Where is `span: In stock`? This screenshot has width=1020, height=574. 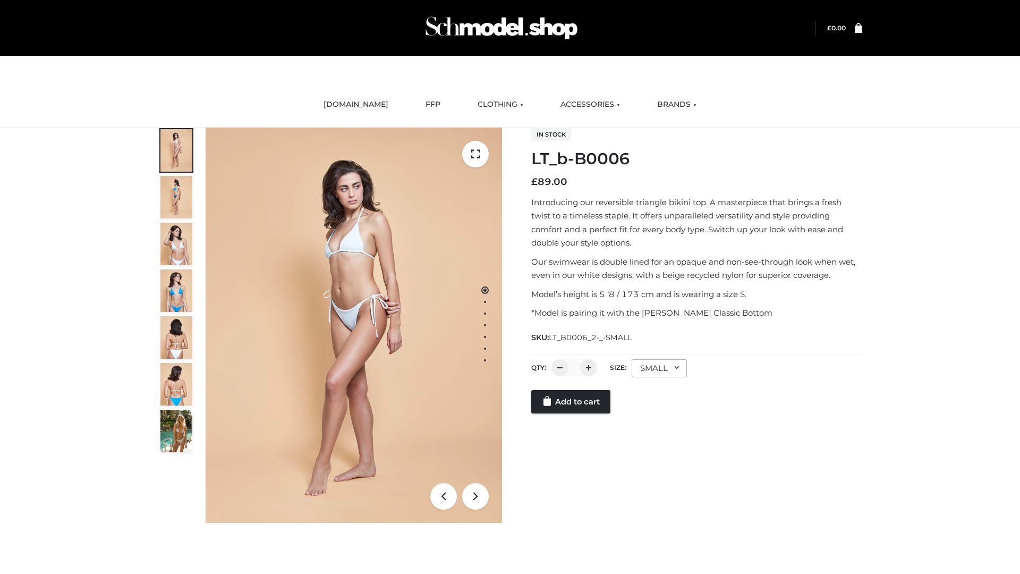
span: In stock is located at coordinates (551, 134).